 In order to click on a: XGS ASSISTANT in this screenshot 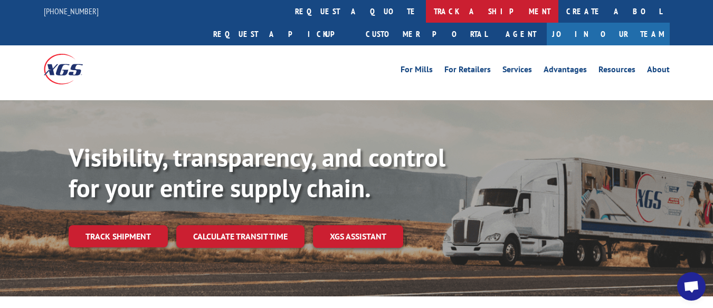, I will do `click(358, 236)`.